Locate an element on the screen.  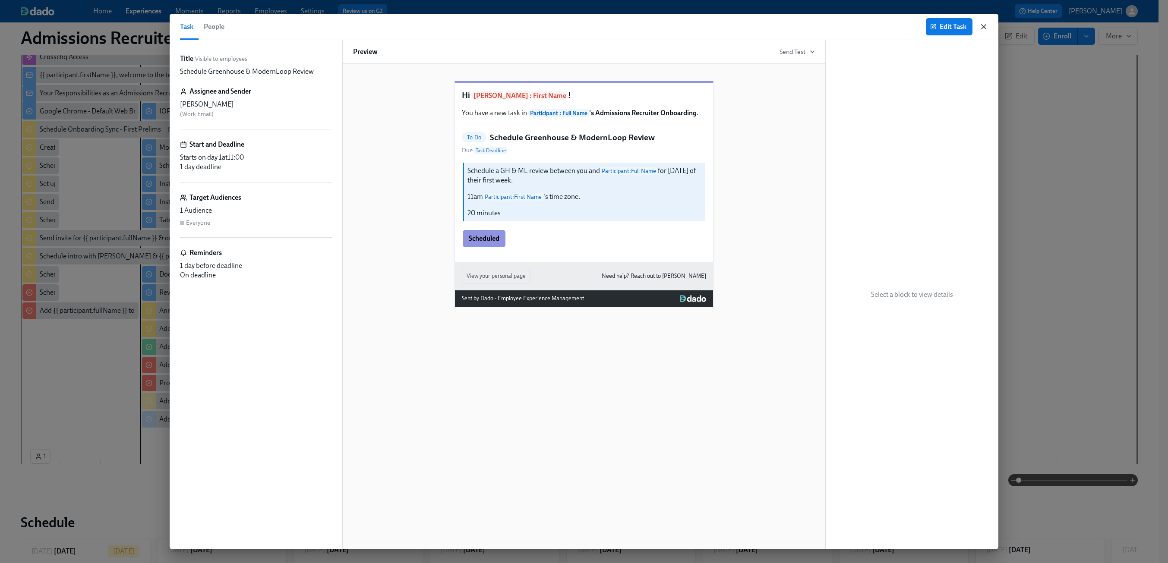
span: People is located at coordinates (214, 27).